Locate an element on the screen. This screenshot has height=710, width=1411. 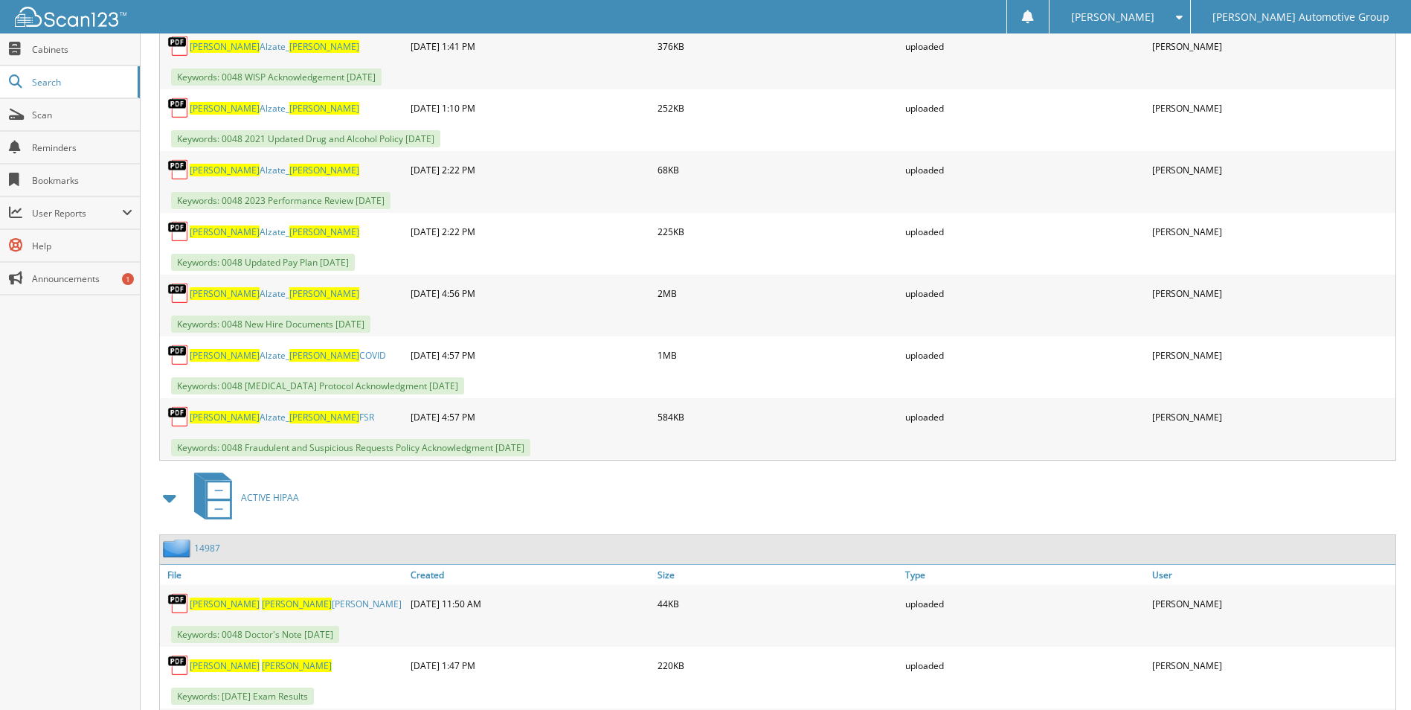
div: 44KB is located at coordinates (777, 603).